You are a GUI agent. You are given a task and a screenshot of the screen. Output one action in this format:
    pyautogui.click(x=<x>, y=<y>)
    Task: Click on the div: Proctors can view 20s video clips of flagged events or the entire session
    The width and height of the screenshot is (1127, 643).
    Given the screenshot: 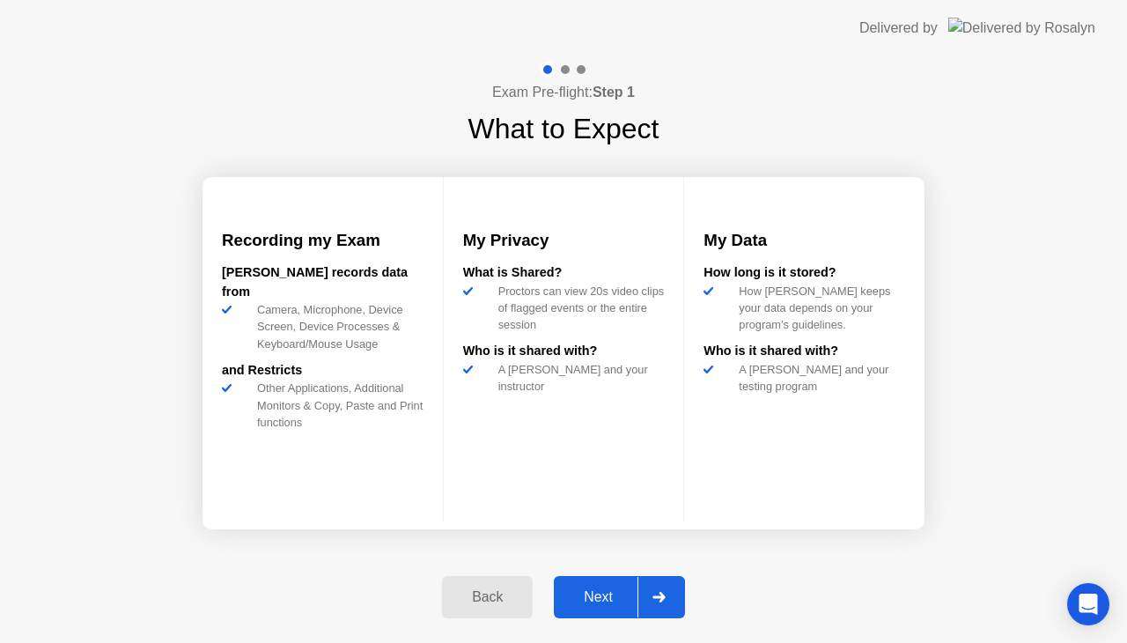 What is the action you would take?
    pyautogui.click(x=578, y=308)
    